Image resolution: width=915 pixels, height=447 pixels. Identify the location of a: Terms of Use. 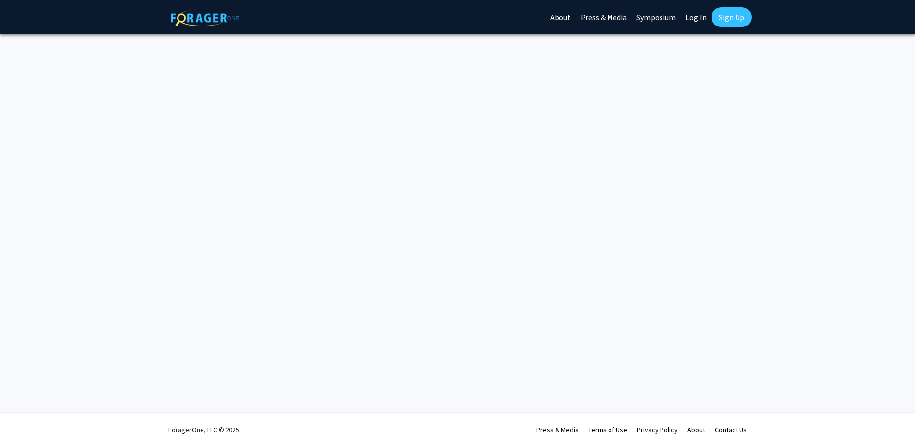
(608, 430).